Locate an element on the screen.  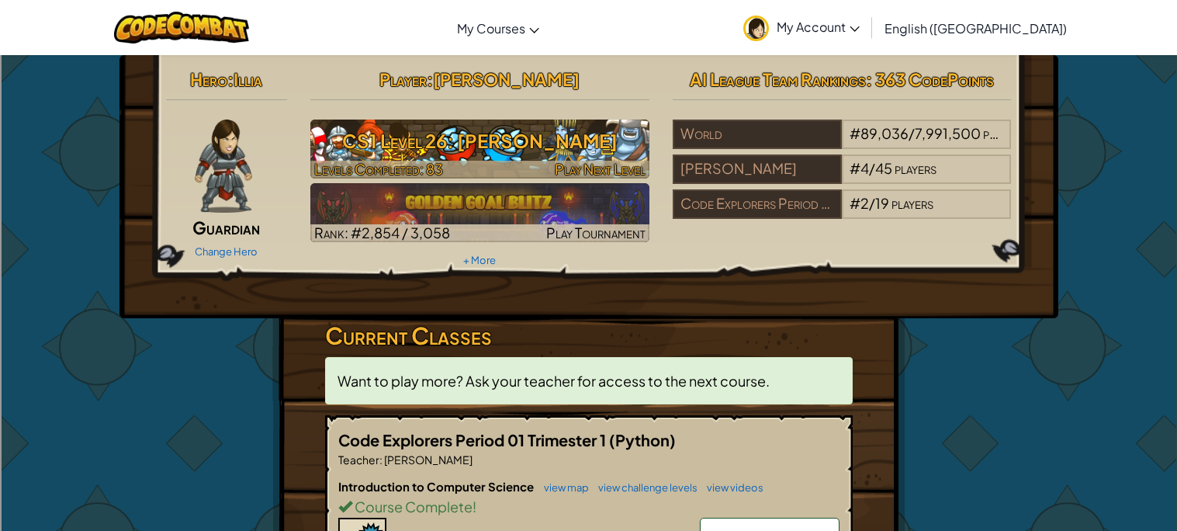
span: My Courses is located at coordinates (491, 28).